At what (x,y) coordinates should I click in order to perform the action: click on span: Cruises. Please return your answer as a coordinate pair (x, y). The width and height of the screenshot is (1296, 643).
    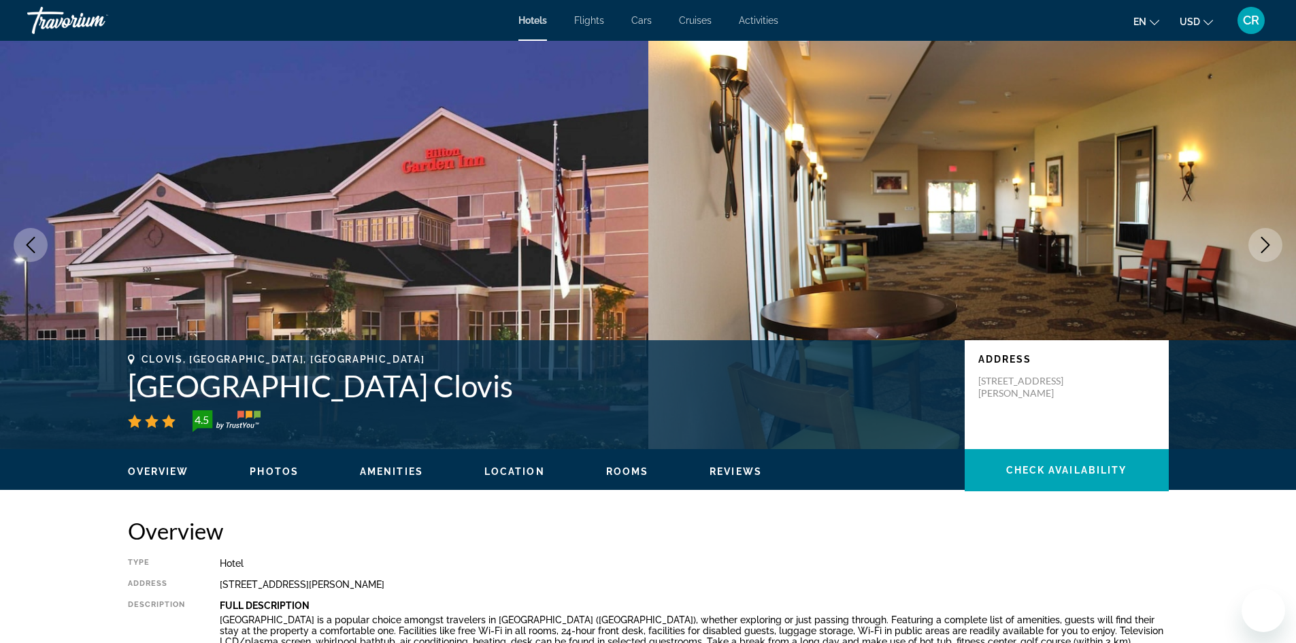
    Looking at the image, I should click on (695, 20).